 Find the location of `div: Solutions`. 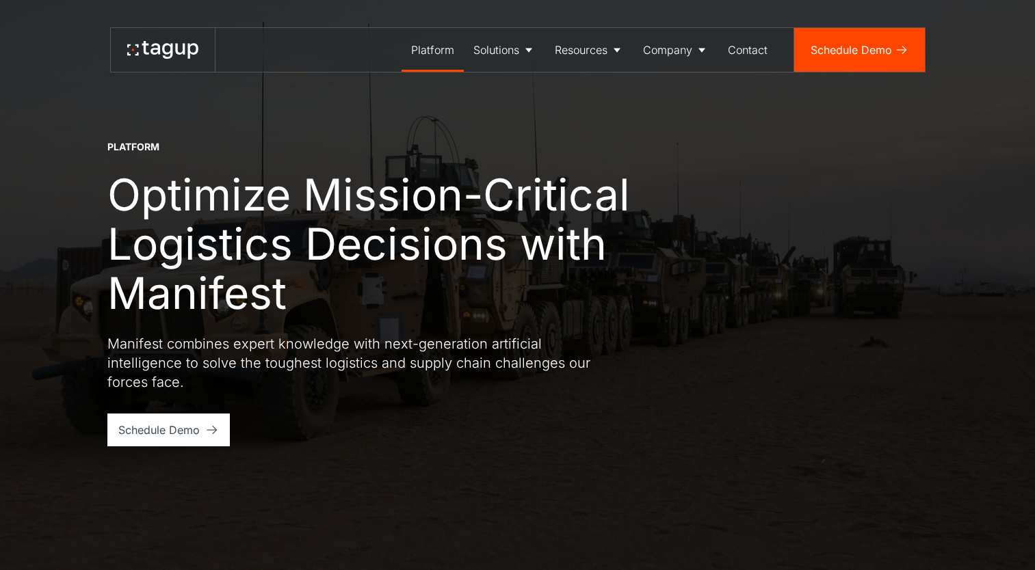

div: Solutions is located at coordinates (496, 50).